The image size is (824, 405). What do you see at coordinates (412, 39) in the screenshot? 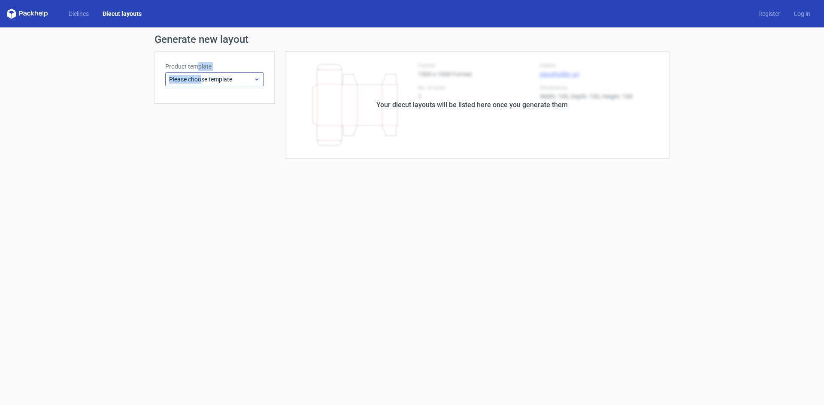
I see `h1: Generate new layout` at bounding box center [412, 39].